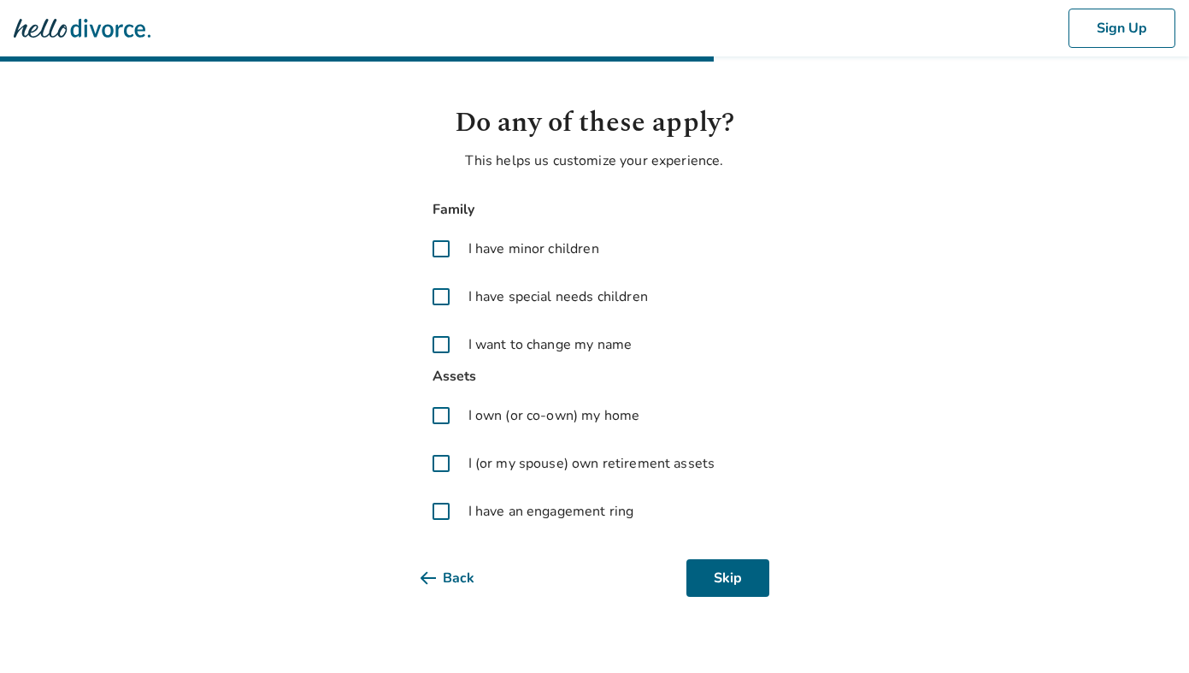 The height and width of the screenshot is (673, 1189). I want to click on span: I own (or co-own) my home, so click(554, 415).